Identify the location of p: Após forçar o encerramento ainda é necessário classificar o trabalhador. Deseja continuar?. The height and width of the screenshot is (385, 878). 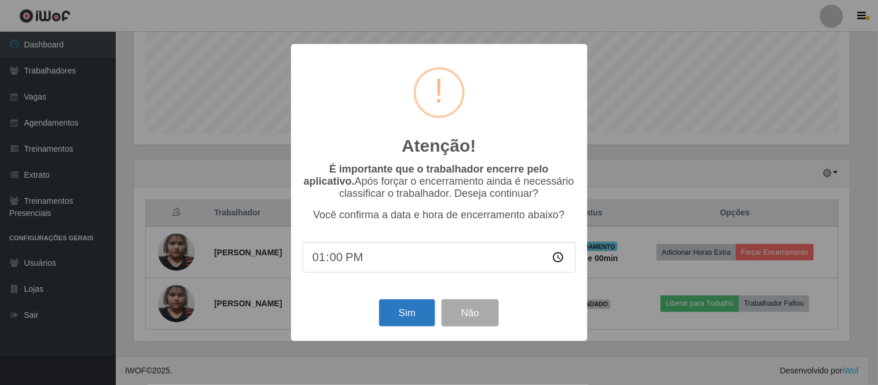
(439, 181).